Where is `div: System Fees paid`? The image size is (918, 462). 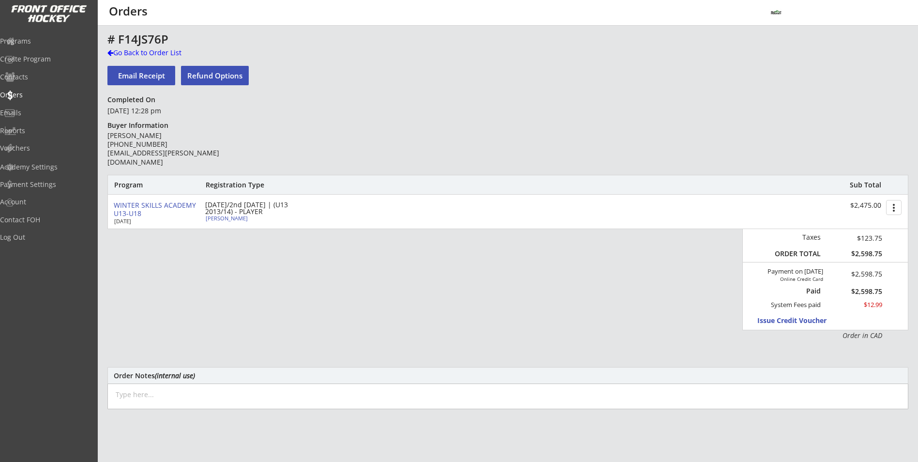 div: System Fees paid is located at coordinates (792, 305).